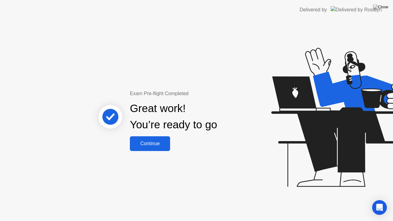 The image size is (393, 221). I want to click on img: Delivered by Rosalyn, so click(356, 10).